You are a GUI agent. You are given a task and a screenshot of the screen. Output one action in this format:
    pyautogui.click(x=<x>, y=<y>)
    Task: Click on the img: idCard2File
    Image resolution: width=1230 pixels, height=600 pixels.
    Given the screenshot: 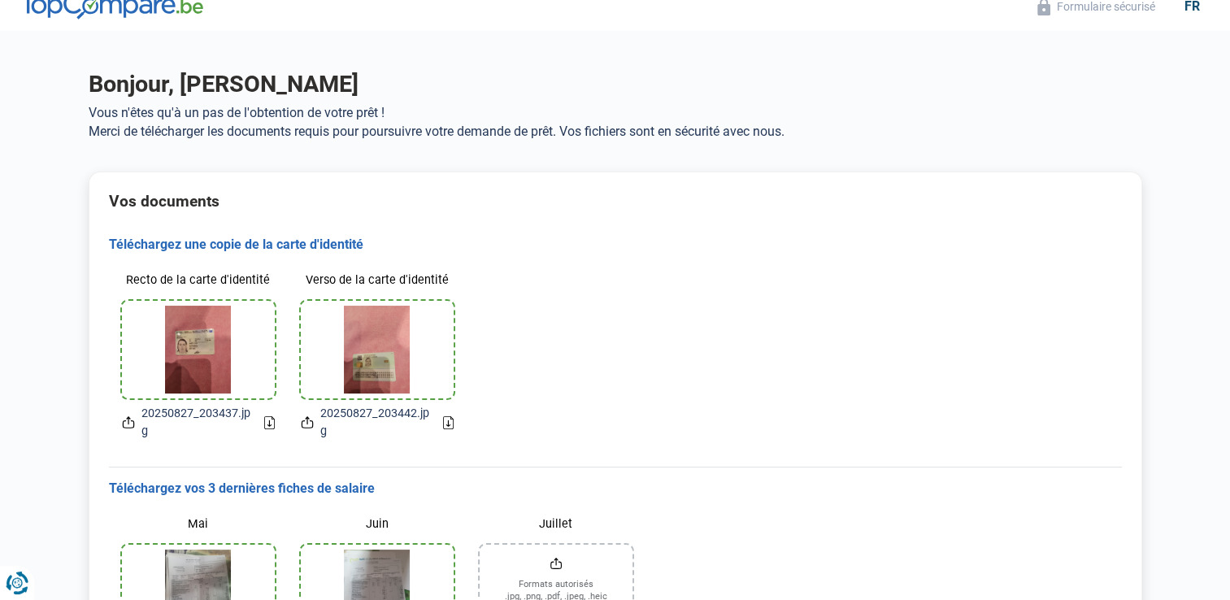 What is the action you would take?
    pyautogui.click(x=376, y=350)
    